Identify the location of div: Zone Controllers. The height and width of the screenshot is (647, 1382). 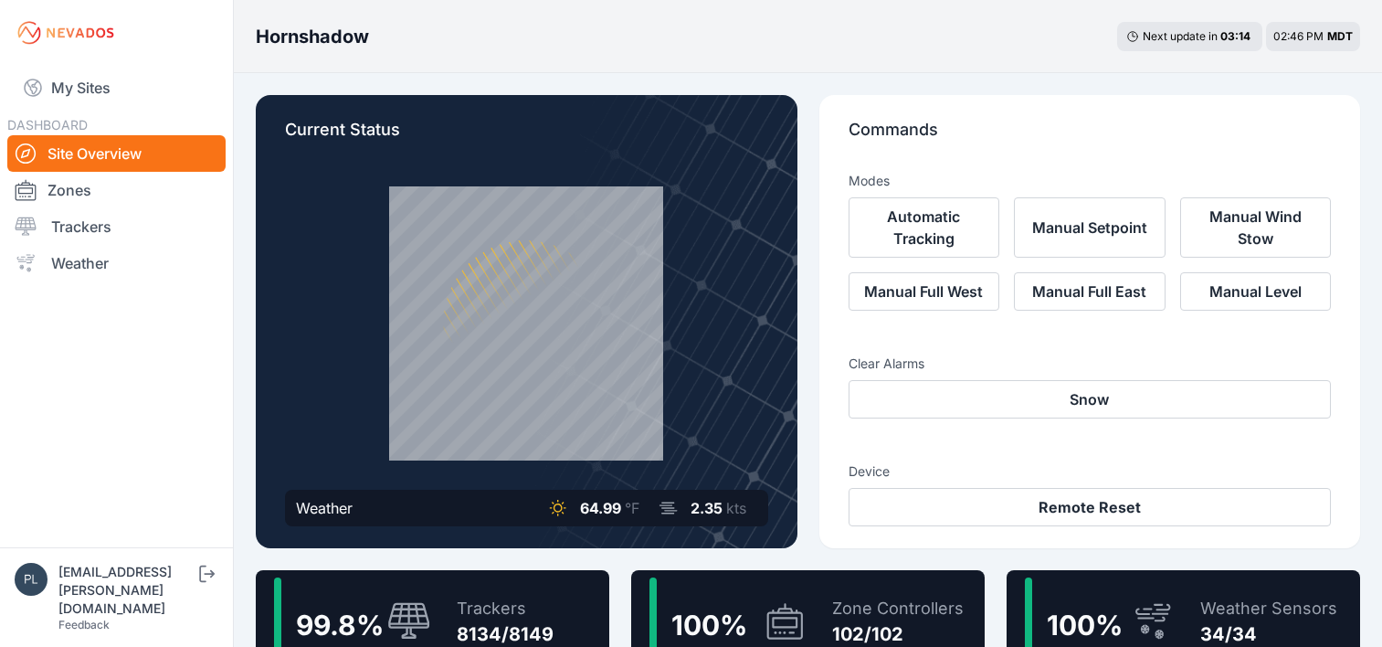
(898, 608).